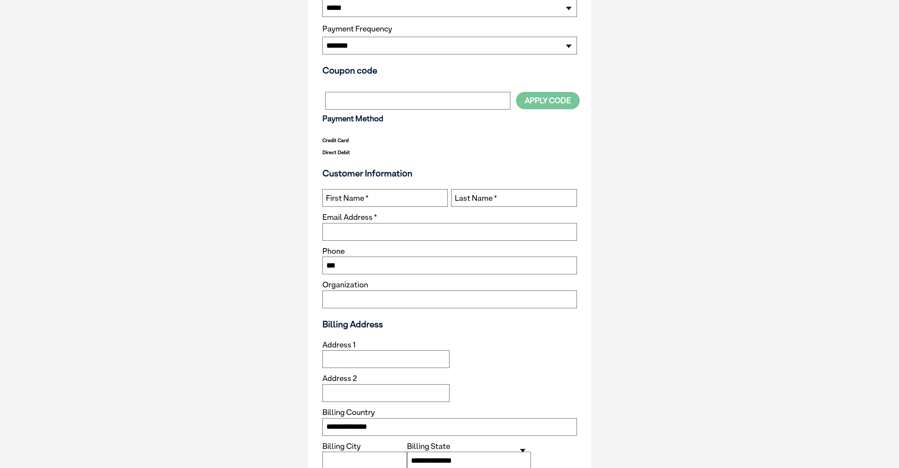 The width and height of the screenshot is (899, 468). Describe the element at coordinates (341, 446) in the screenshot. I see `label: Billing City` at that location.